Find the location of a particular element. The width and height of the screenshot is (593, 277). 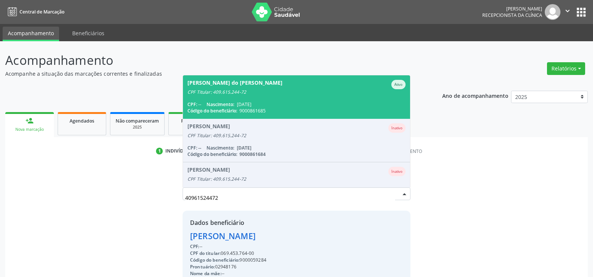

span: Recepcionista da clínica is located at coordinates (512, 15).